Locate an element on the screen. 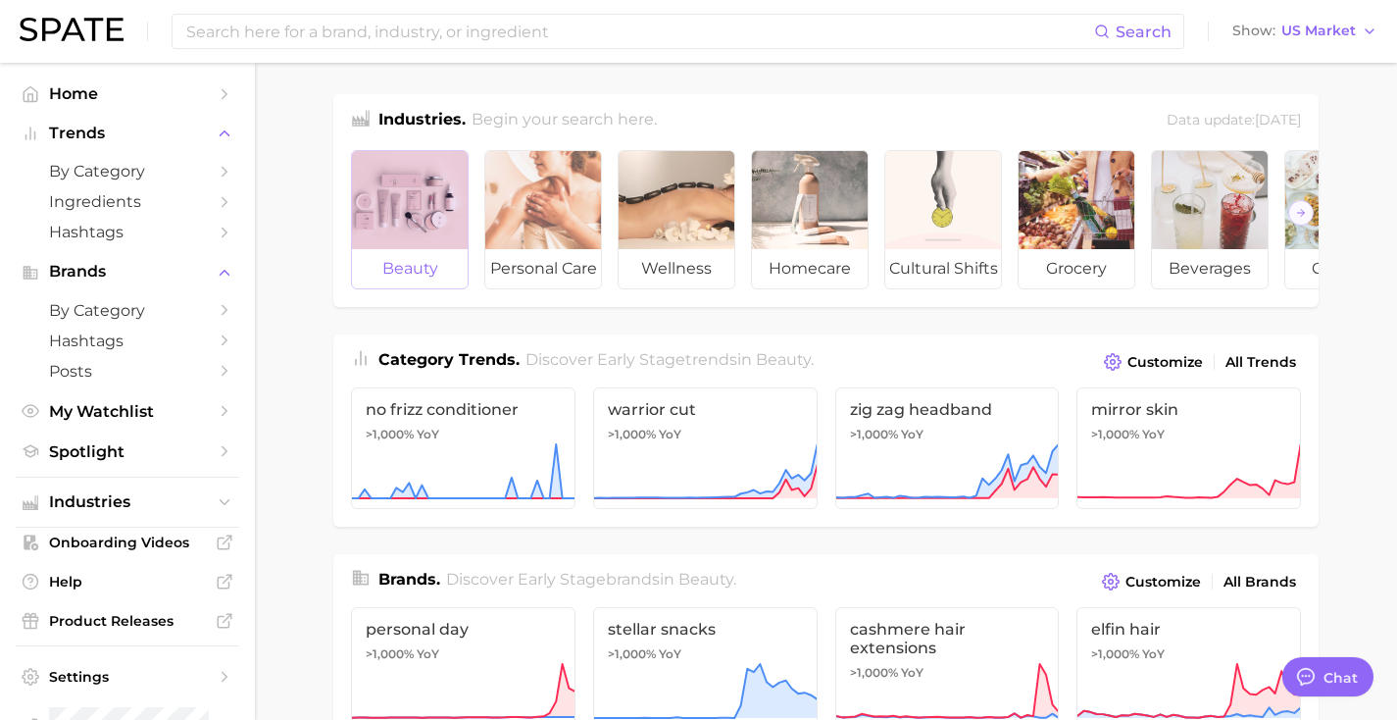 This screenshot has width=1397, height=720. a: Ingredients is located at coordinates (127, 201).